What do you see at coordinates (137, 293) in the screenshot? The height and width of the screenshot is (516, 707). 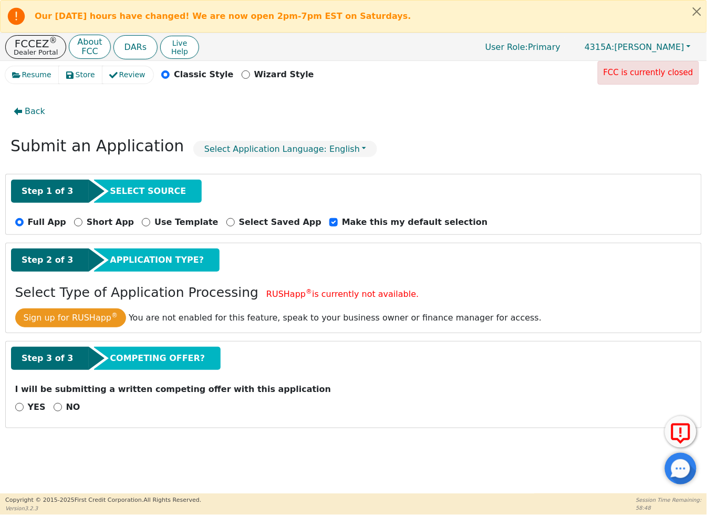 I see `h3: Select Type of Application Processing` at bounding box center [137, 293].